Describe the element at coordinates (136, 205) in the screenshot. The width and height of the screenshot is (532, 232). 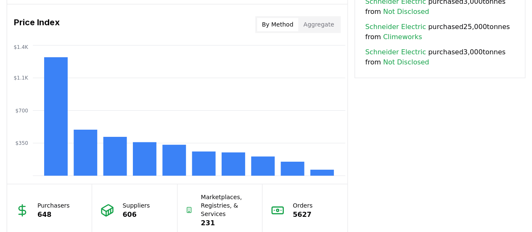
I see `p: Suppliers` at that location.